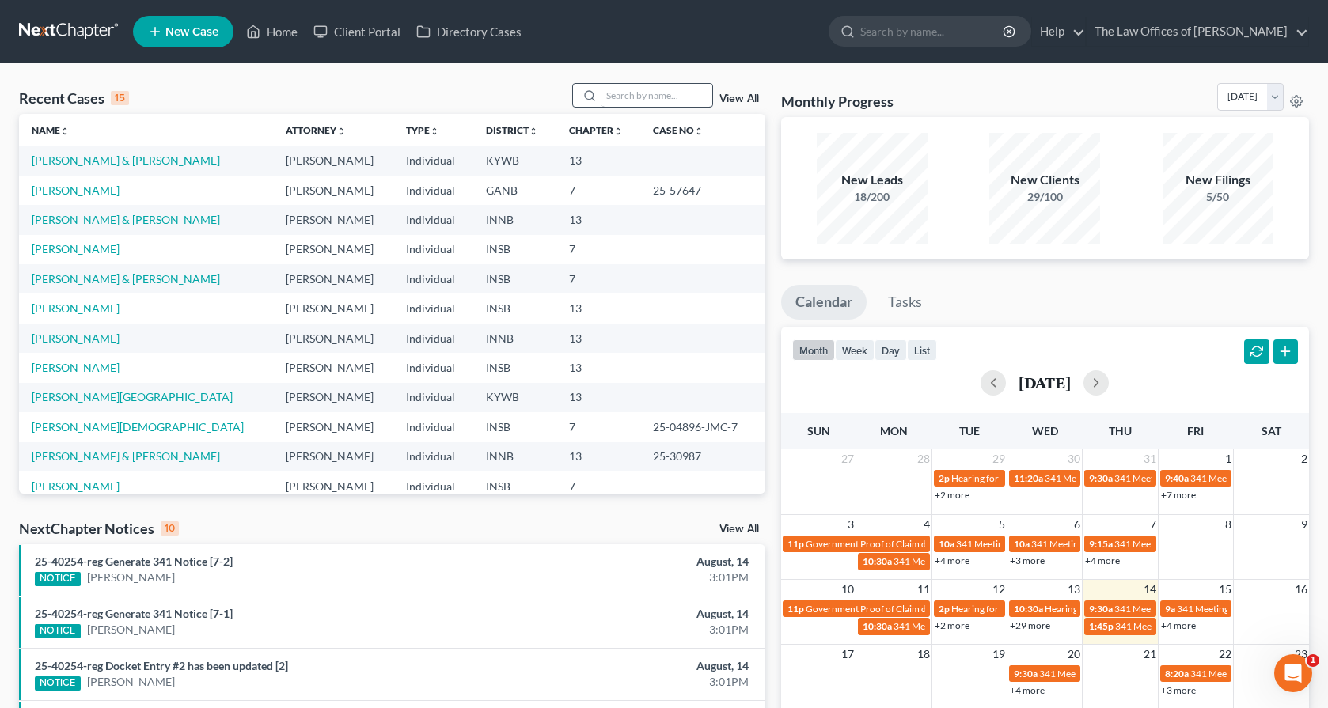 Image resolution: width=1328 pixels, height=708 pixels. I want to click on span: 11, so click(923, 589).